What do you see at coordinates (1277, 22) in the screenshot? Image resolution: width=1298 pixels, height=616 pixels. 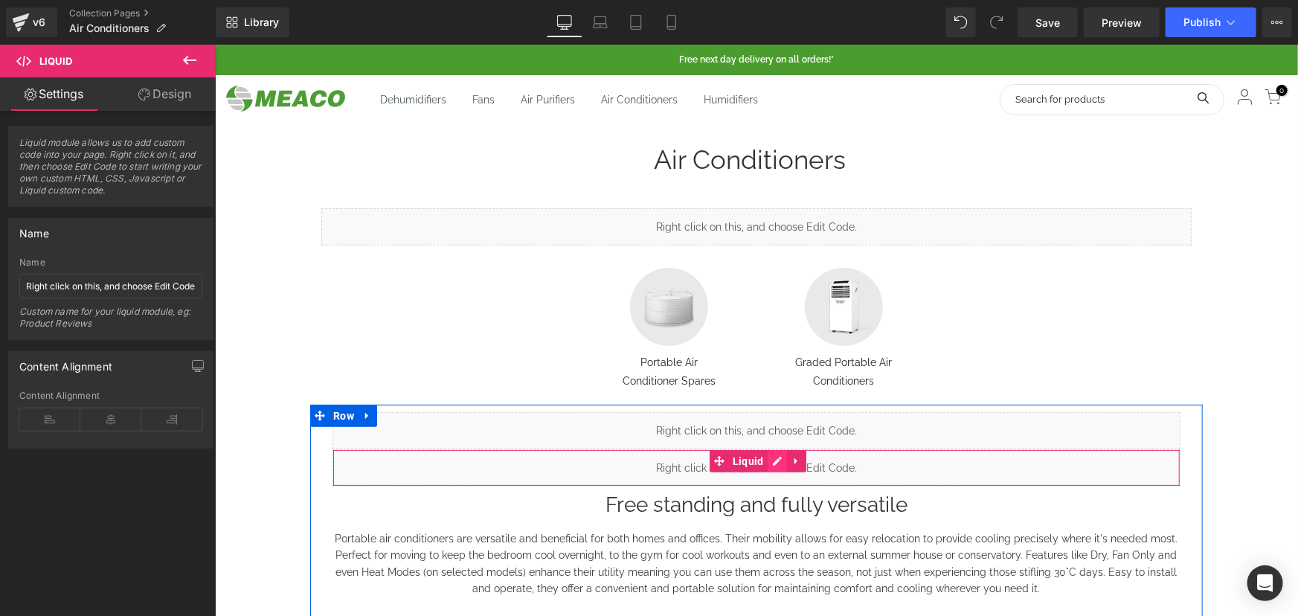 I see `button: More` at bounding box center [1277, 22].